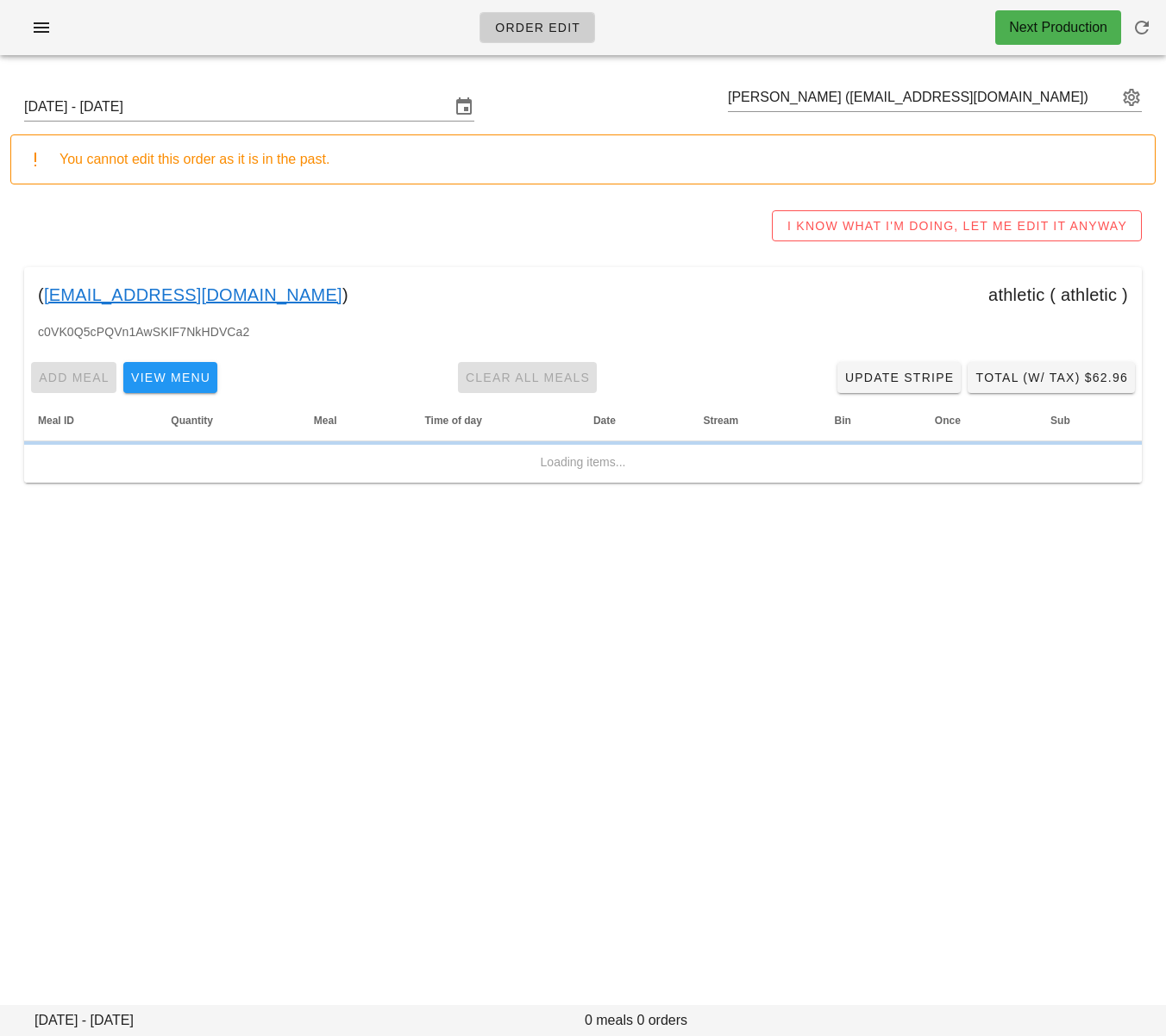  I want to click on span: I KNOW WHAT I'M DOING, LET ME EDIT IT ANYWAY, so click(956, 226).